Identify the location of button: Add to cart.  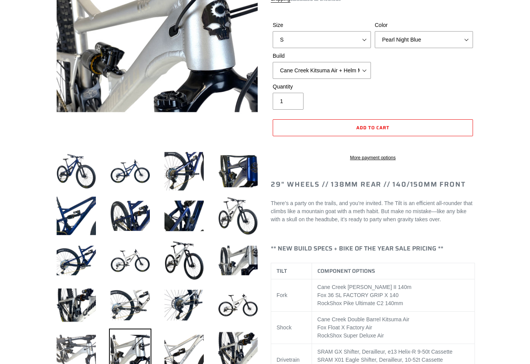
(372, 128).